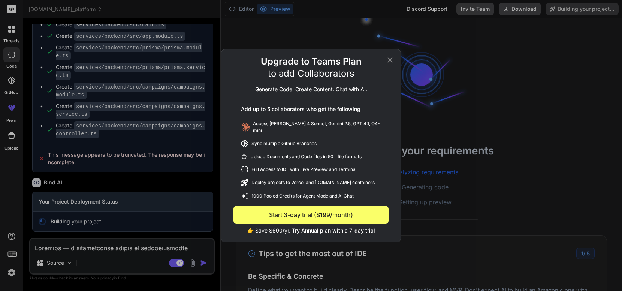  What do you see at coordinates (311, 215) in the screenshot?
I see `button: Start 3-day trial ($199/month)` at bounding box center [311, 215].